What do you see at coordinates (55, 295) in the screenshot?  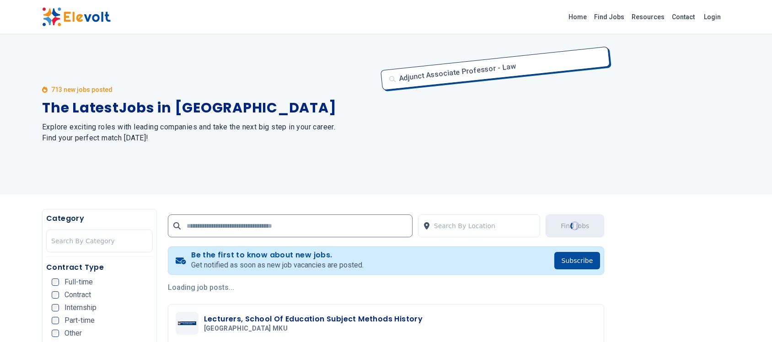 I see `input: Contract` at bounding box center [55, 295].